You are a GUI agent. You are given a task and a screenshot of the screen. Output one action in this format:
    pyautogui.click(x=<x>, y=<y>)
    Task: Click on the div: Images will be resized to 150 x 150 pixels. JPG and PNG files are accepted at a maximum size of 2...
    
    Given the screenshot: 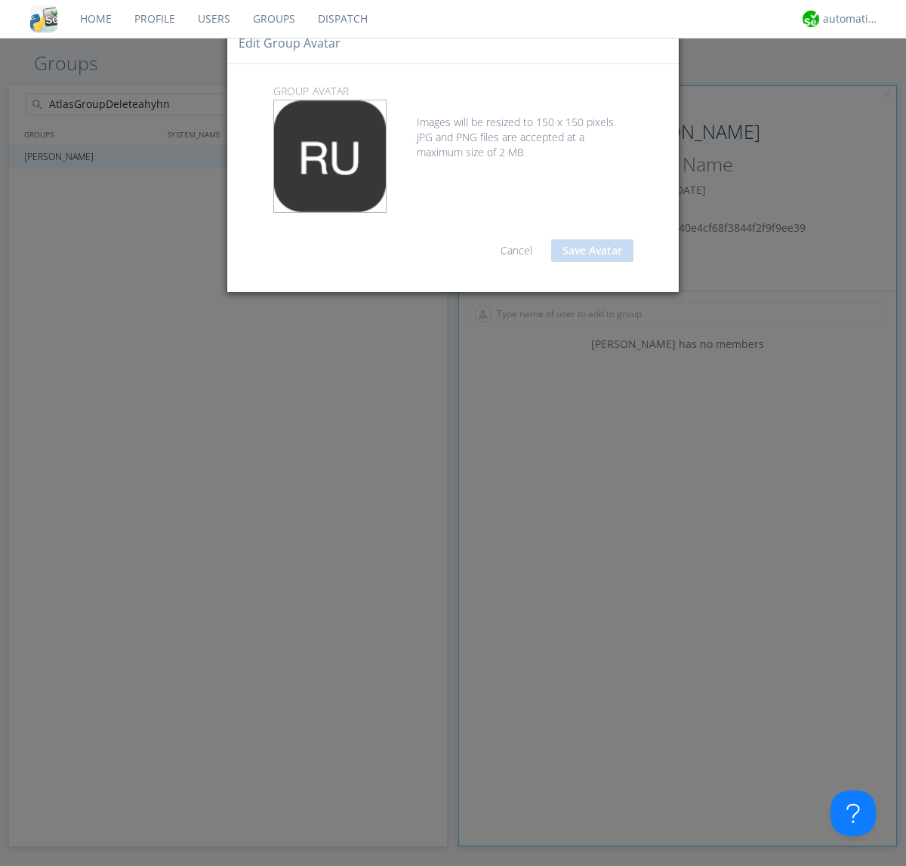 What is the action you would take?
    pyautogui.click(x=453, y=130)
    